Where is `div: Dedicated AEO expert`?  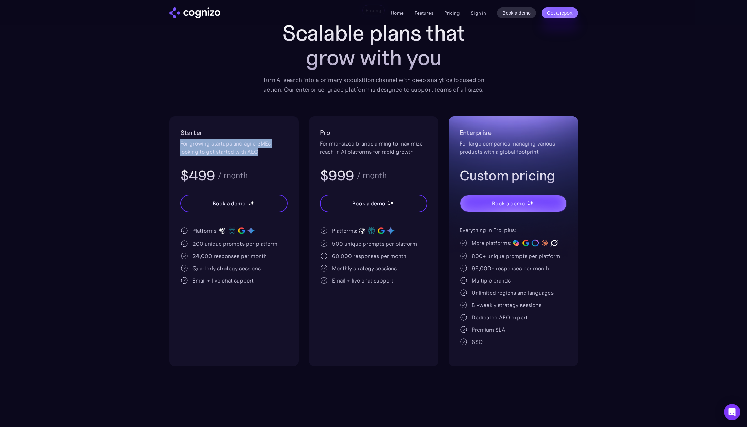 div: Dedicated AEO expert is located at coordinates (500, 317).